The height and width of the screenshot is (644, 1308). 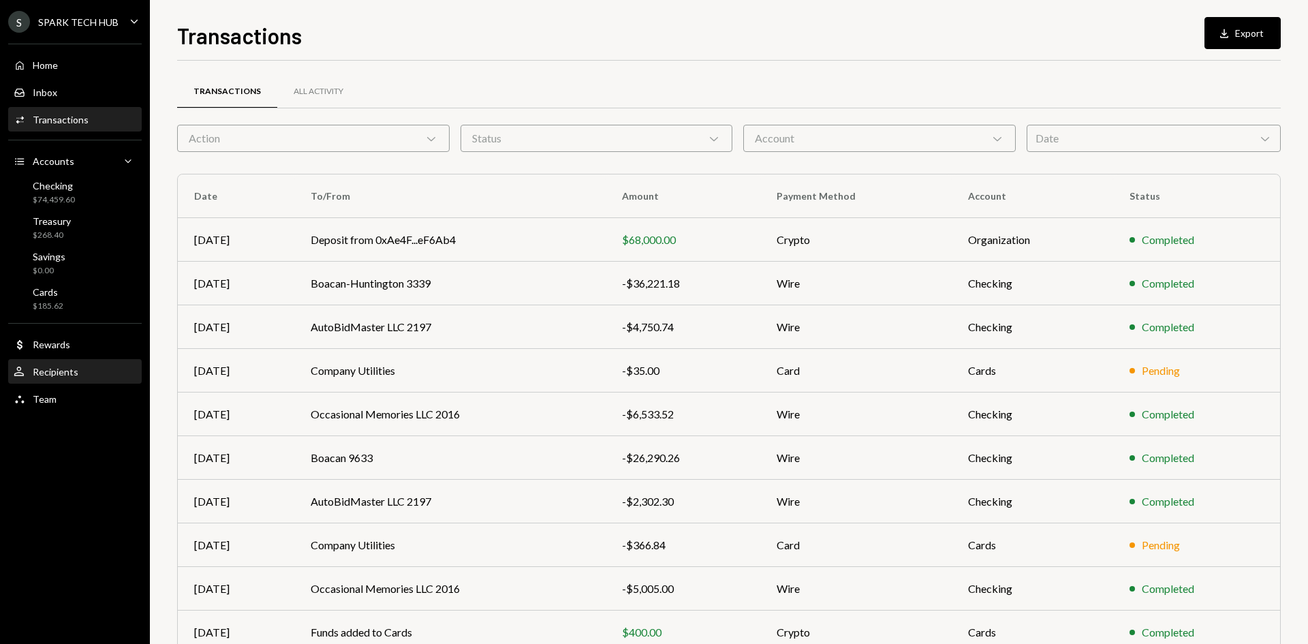 I want to click on a: Home, so click(x=75, y=65).